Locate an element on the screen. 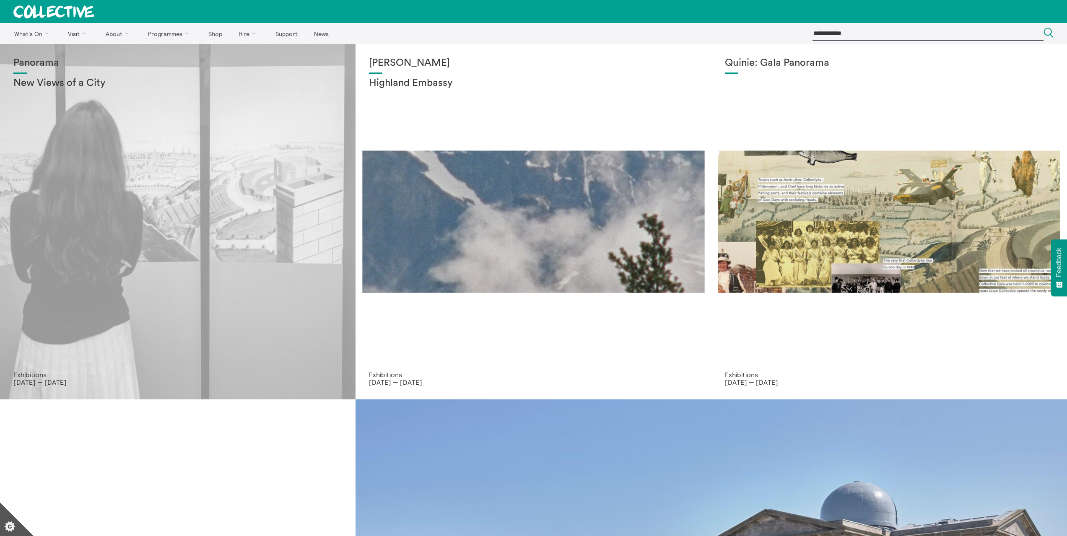  h1: Quinie: Gala Panorama is located at coordinates (889, 63).